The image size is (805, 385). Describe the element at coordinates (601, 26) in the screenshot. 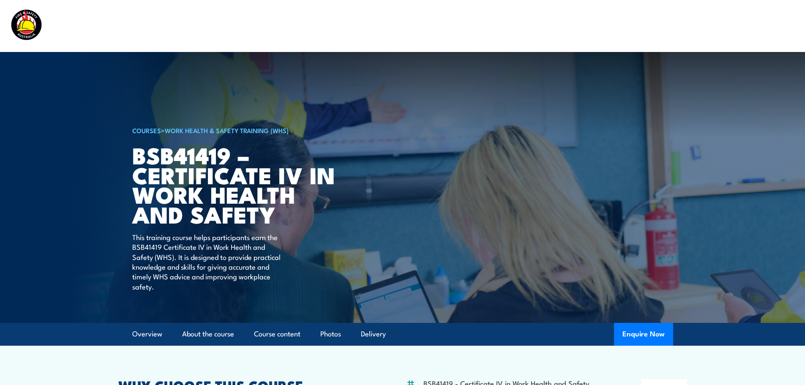

I see `a: About Us` at that location.